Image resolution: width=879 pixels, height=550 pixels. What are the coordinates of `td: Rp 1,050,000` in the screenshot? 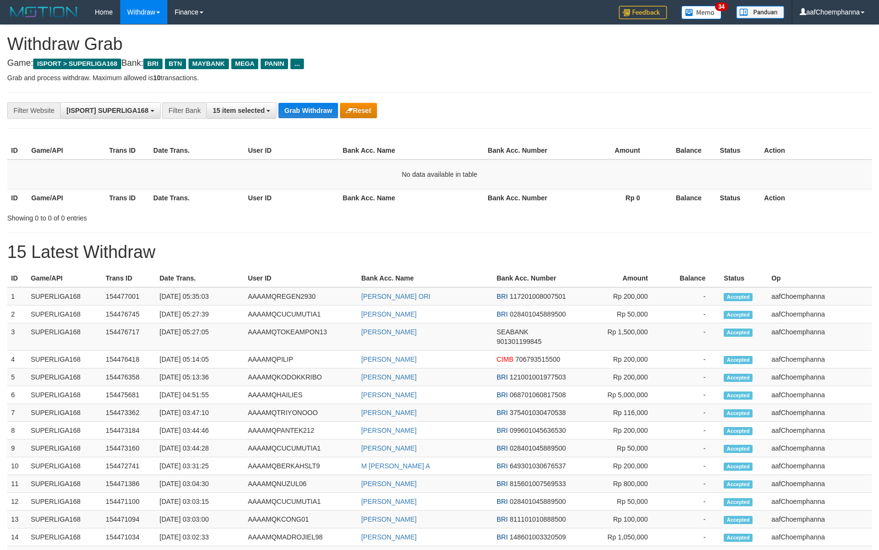 It's located at (619, 537).